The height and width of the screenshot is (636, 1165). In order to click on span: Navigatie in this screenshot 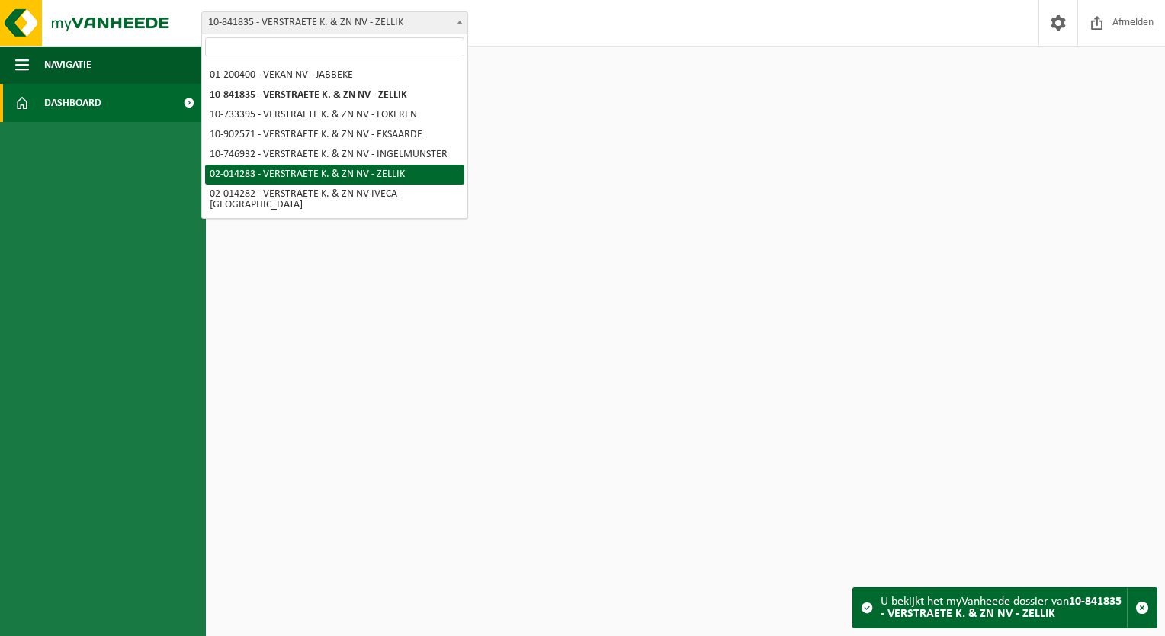, I will do `click(68, 65)`.